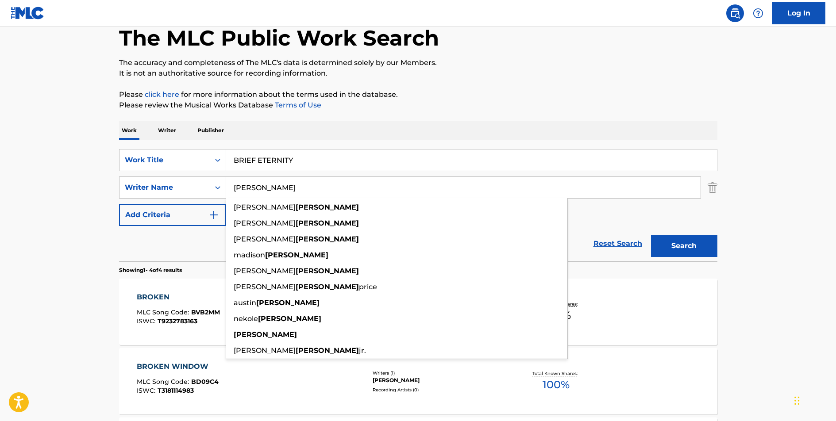 The image size is (836, 421). What do you see at coordinates (368, 287) in the screenshot?
I see `span: price` at bounding box center [368, 287].